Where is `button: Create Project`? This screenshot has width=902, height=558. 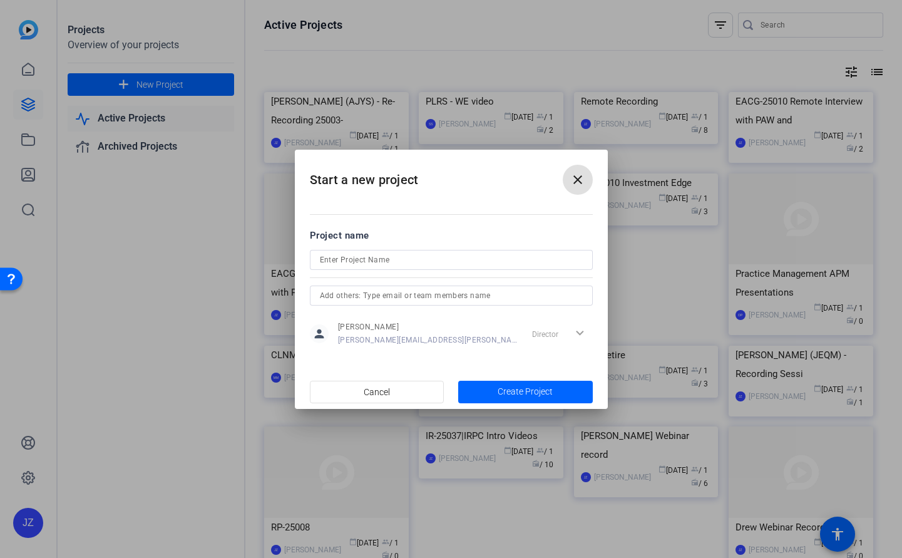
button: Create Project is located at coordinates (525, 392).